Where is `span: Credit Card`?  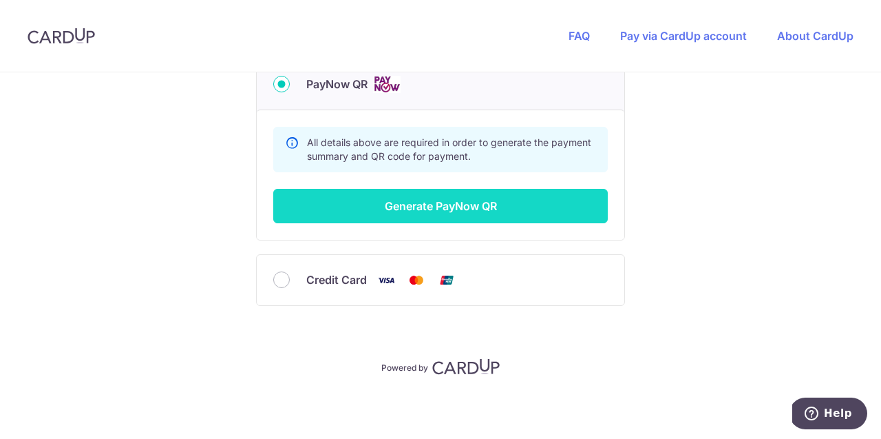
span: Credit Card is located at coordinates (337, 280).